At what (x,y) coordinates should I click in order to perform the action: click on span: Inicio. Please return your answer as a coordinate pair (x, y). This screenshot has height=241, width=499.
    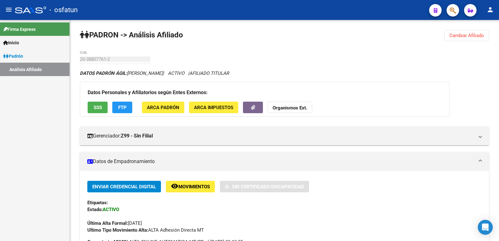
    Looking at the image, I should click on (11, 43).